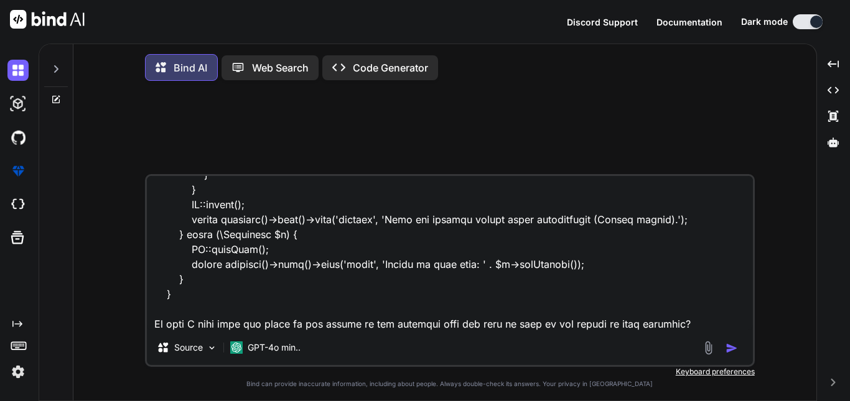 The image size is (850, 401). I want to click on img: Bind AI, so click(47, 19).